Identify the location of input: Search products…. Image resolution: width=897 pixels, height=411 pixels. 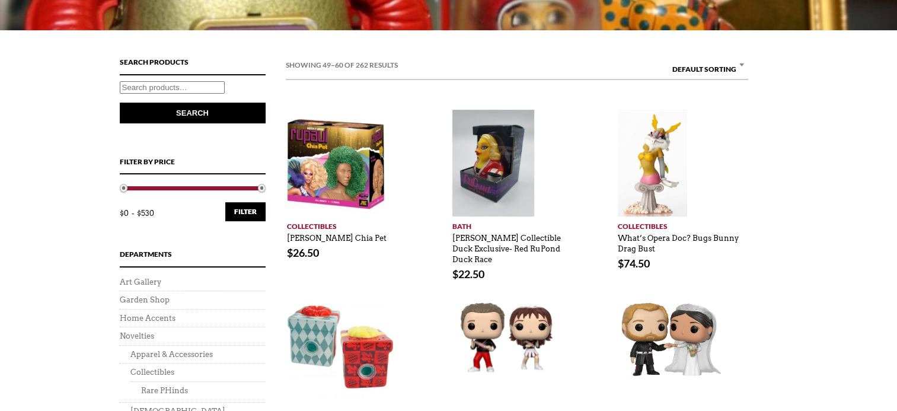
(172, 87).